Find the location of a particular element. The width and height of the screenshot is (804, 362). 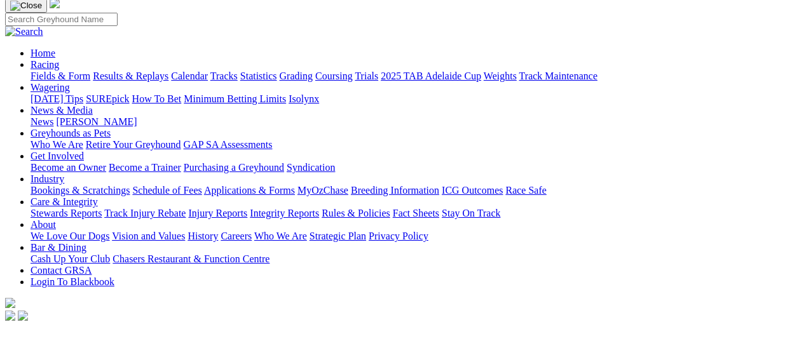

a: Industry is located at coordinates (47, 179).